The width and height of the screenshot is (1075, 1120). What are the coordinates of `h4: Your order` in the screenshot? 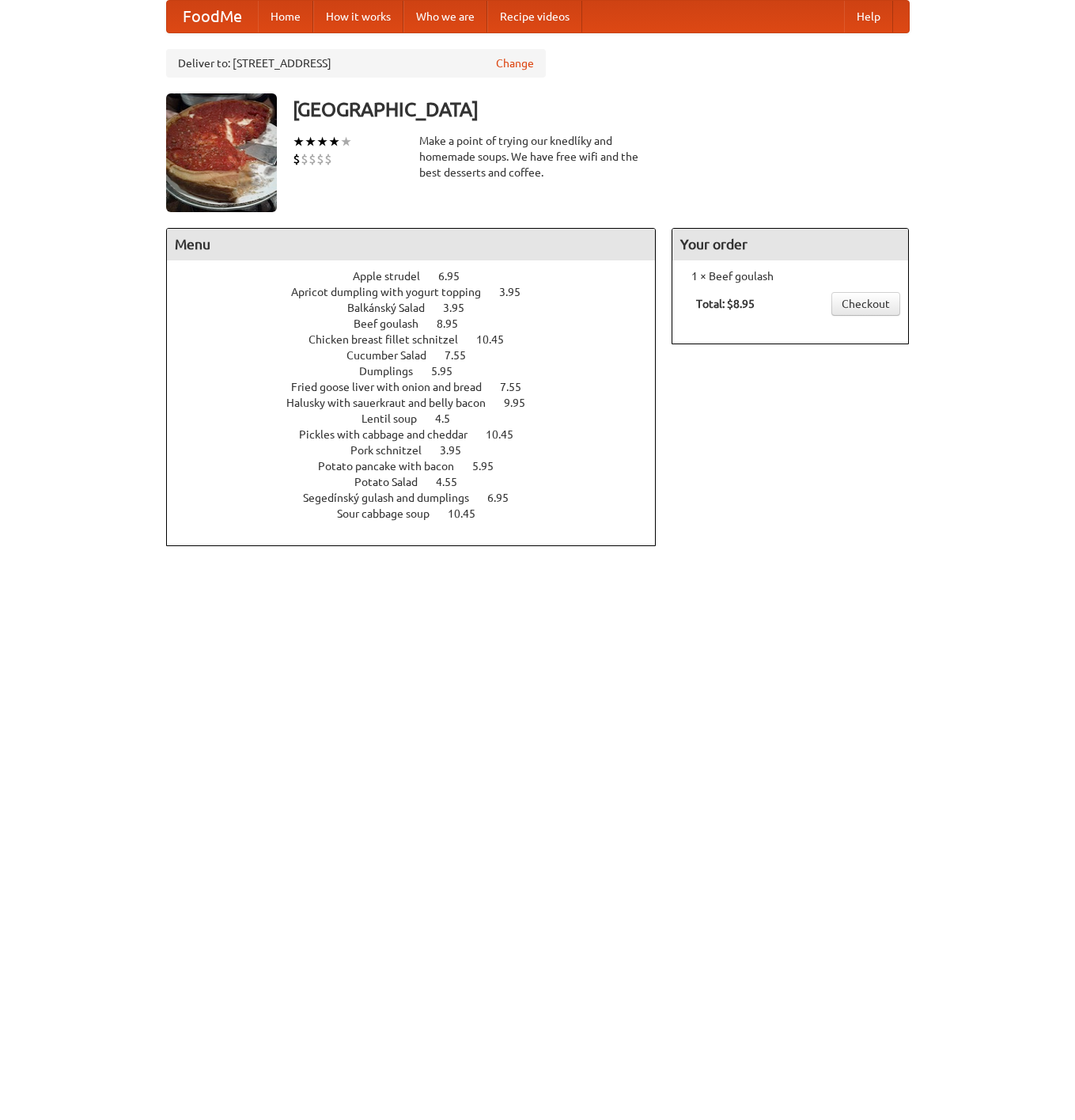 It's located at (791, 244).